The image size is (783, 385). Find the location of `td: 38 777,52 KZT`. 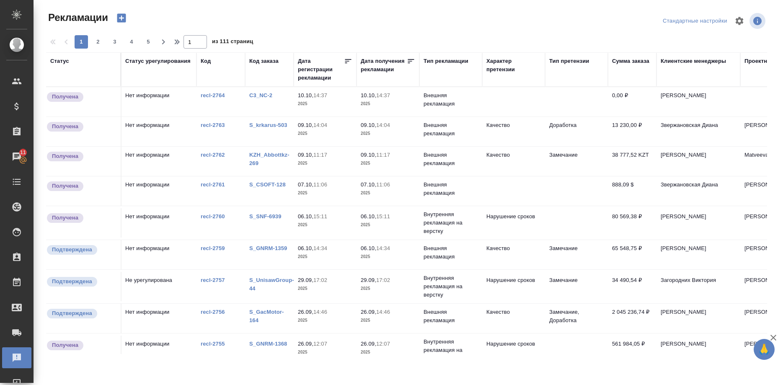

td: 38 777,52 KZT is located at coordinates (632, 161).